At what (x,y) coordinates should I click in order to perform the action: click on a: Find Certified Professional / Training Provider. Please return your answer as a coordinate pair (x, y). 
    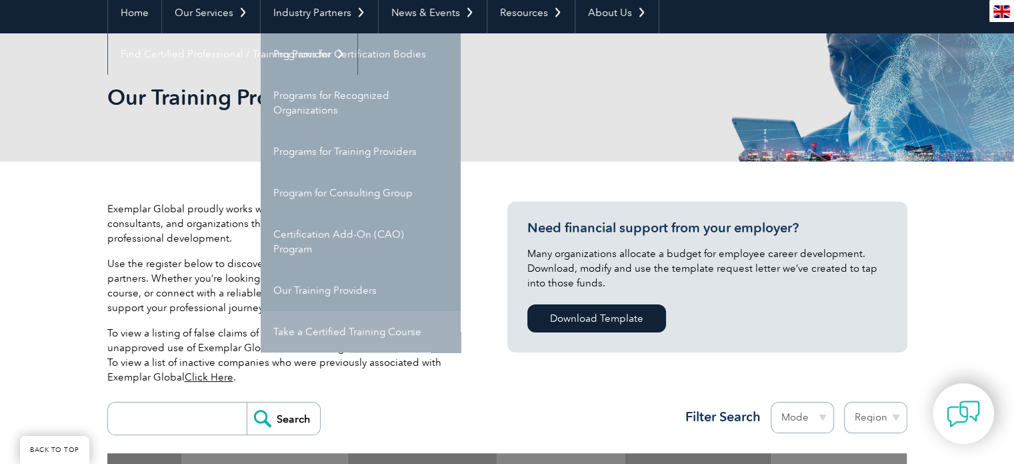
    Looking at the image, I should click on (233, 54).